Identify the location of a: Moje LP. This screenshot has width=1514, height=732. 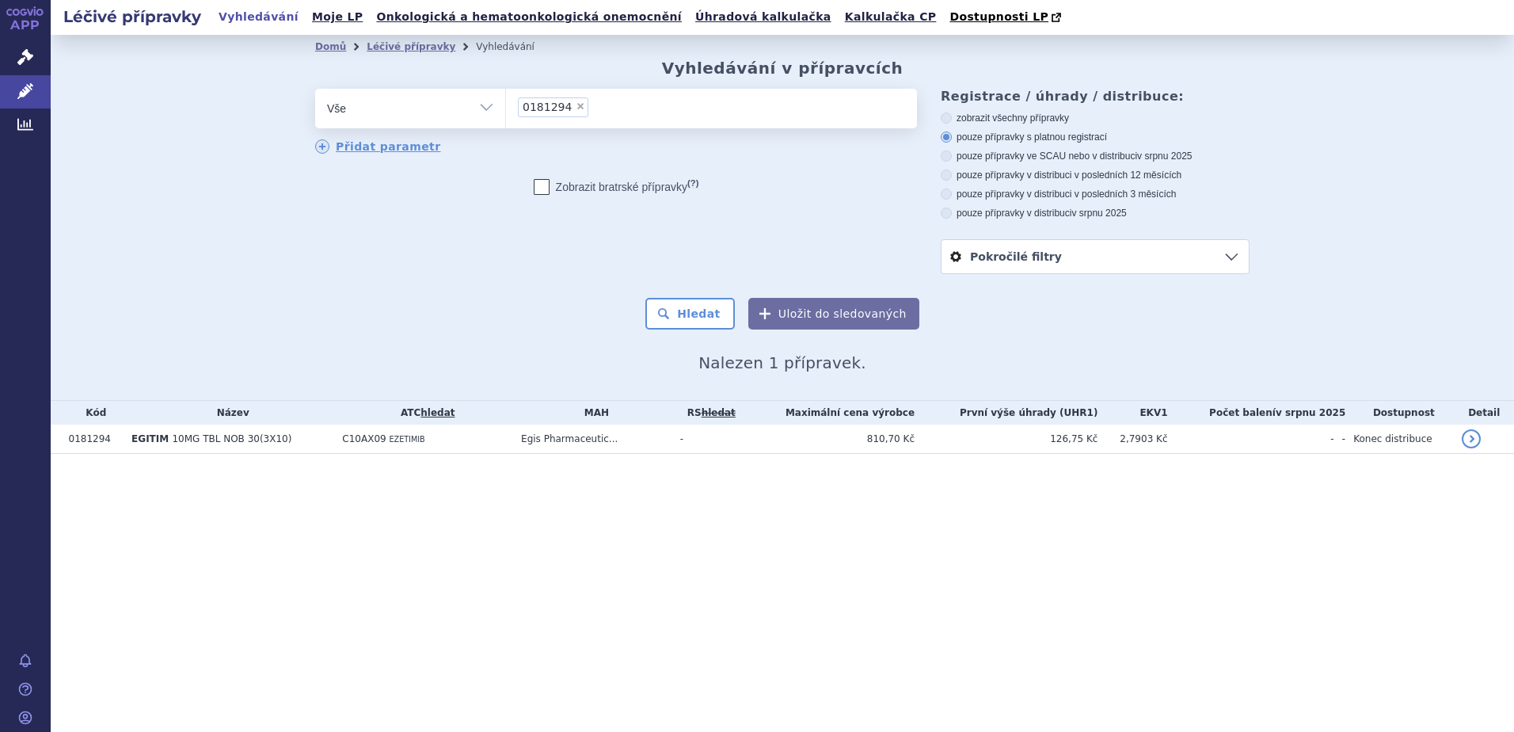
(337, 17).